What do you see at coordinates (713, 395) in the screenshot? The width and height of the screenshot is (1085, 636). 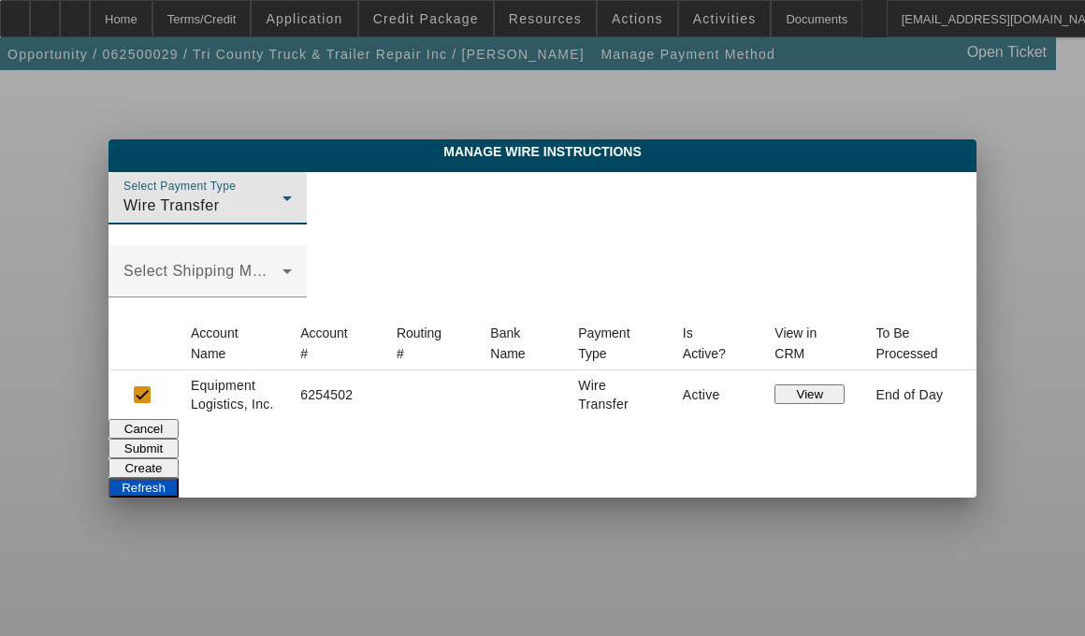 I see `td: Active` at bounding box center [713, 395].